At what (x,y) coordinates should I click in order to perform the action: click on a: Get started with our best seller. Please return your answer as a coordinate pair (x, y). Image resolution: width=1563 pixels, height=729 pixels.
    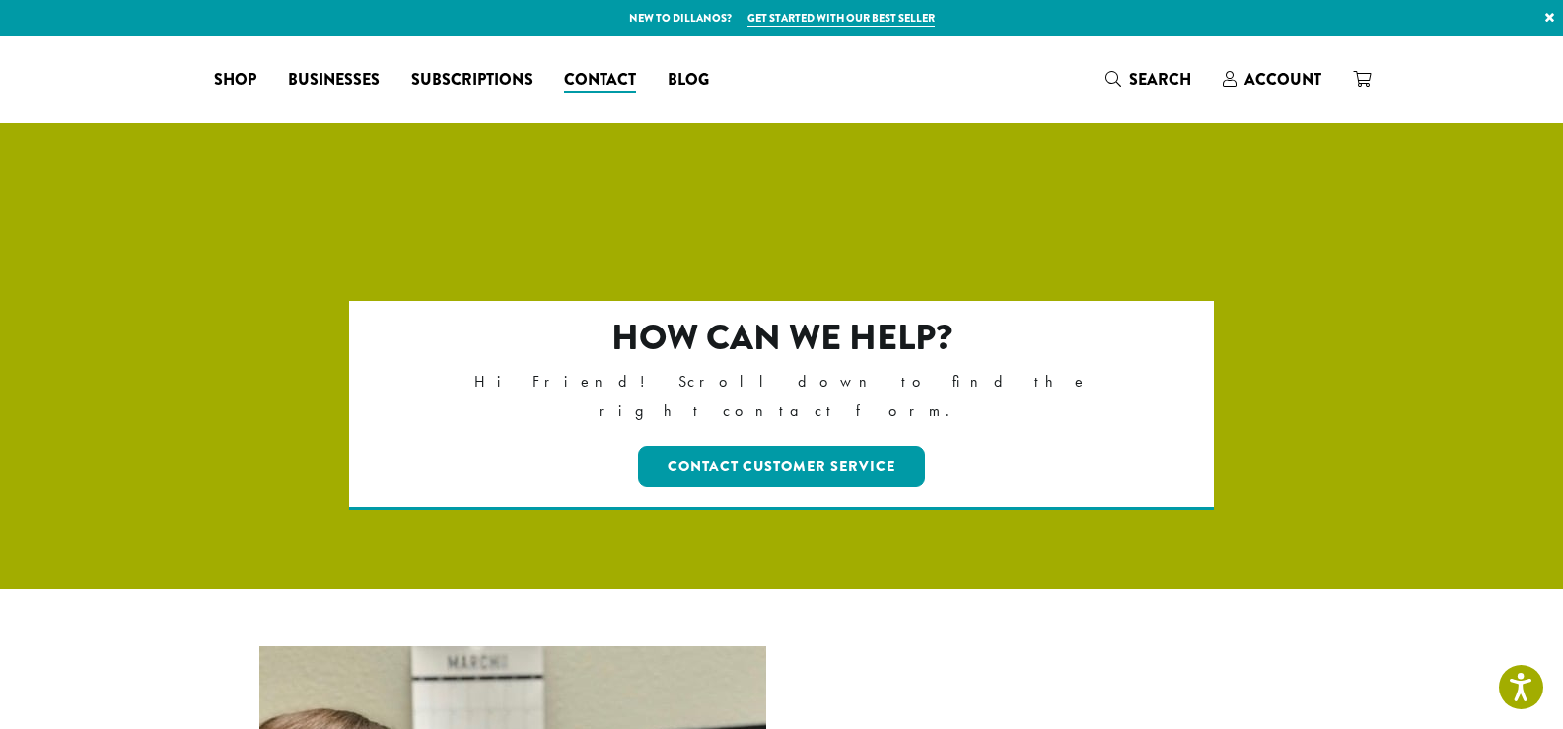
    Looking at the image, I should click on (841, 18).